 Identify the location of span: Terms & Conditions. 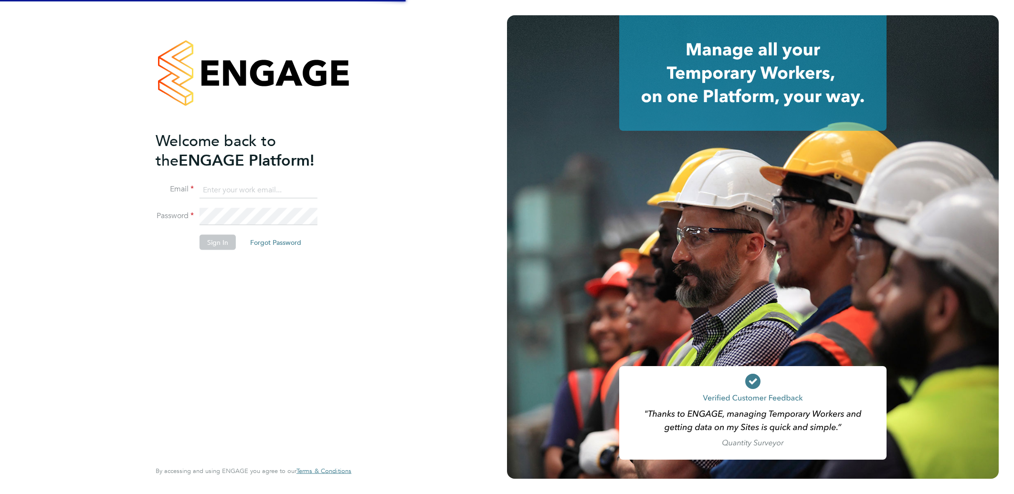
(324, 471).